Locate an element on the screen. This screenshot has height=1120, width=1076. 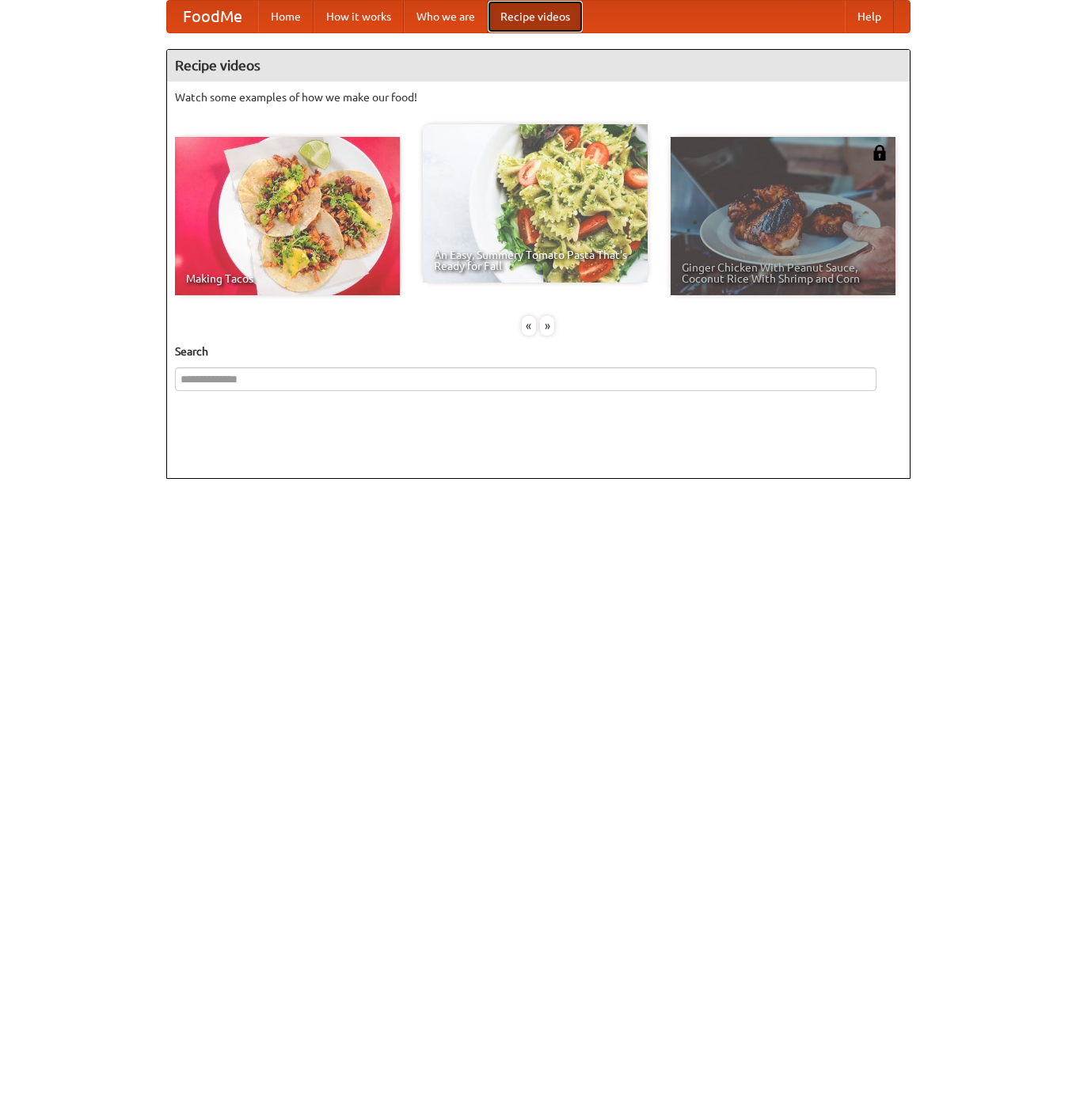
a: Who we are is located at coordinates (445, 17).